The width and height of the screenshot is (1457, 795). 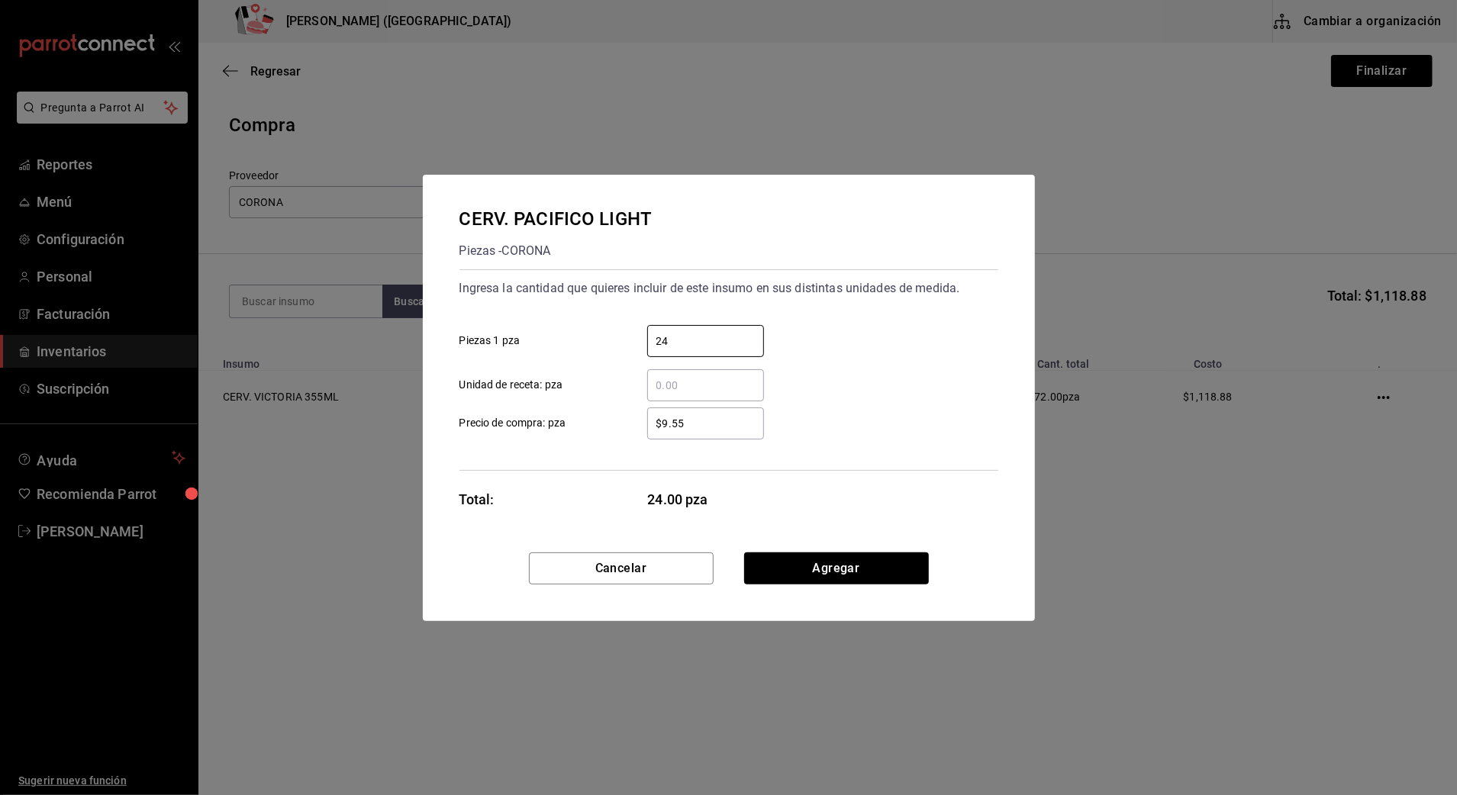 What do you see at coordinates (837, 569) in the screenshot?
I see `button: Agregar` at bounding box center [837, 569].